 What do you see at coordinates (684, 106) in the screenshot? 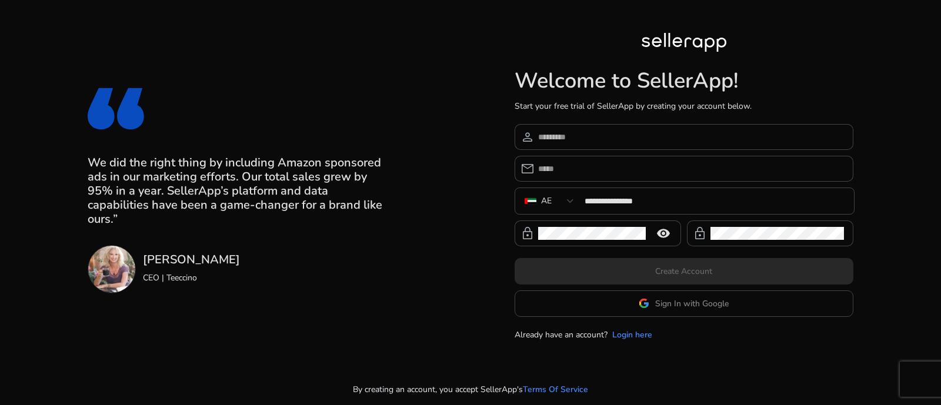
I see `p: Start your free trial of SellerApp by creating your account below.` at bounding box center [684, 106].